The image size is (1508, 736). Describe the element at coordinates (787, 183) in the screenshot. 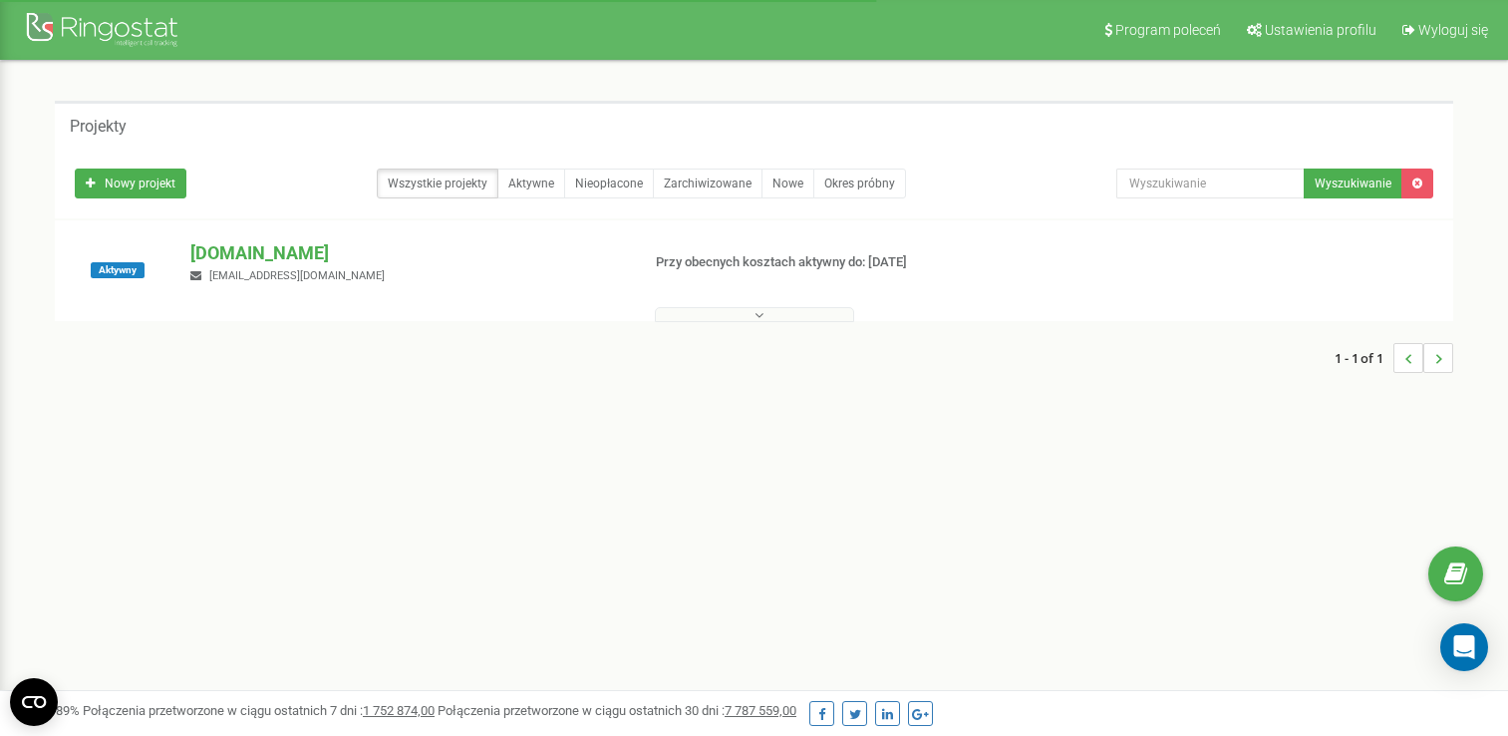

I see `a: Nowe` at that location.